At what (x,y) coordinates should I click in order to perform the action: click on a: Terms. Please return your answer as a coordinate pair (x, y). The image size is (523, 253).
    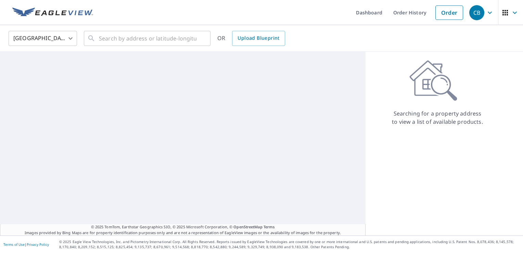
    Looking at the image, I should click on (269, 226).